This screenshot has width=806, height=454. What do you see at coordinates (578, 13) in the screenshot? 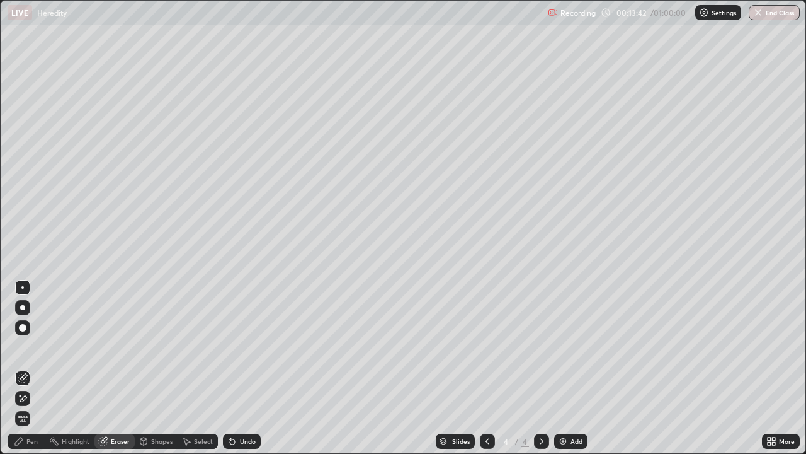
I see `p: Recording` at bounding box center [578, 13].